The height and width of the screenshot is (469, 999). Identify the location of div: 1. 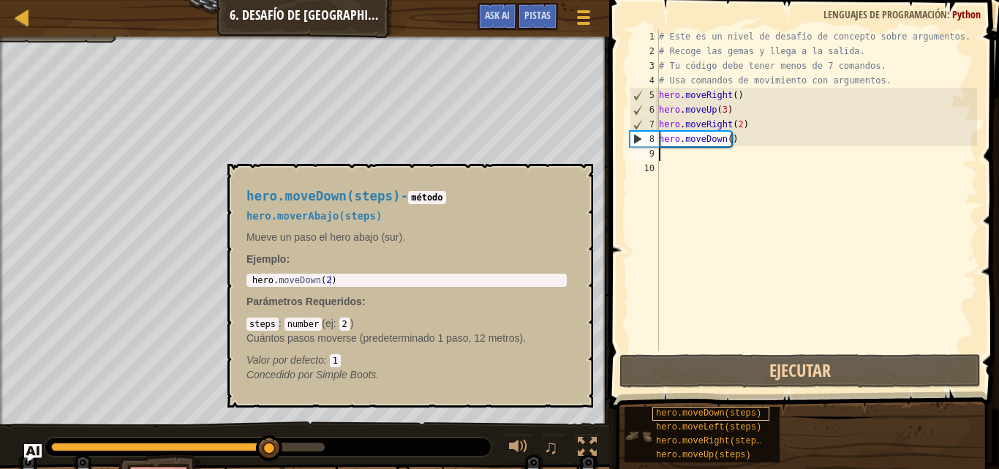
(645, 37).